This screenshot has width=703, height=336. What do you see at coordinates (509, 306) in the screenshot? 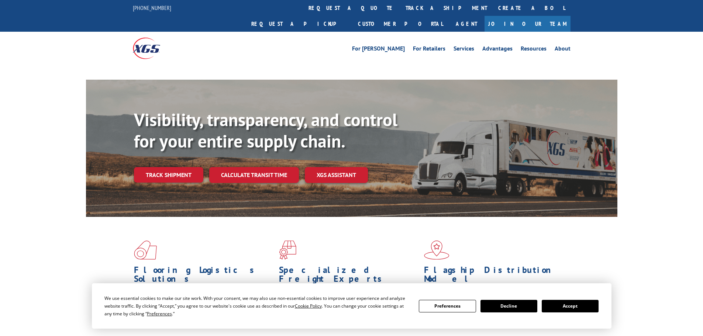
I see `button: Decline` at bounding box center [509, 306].